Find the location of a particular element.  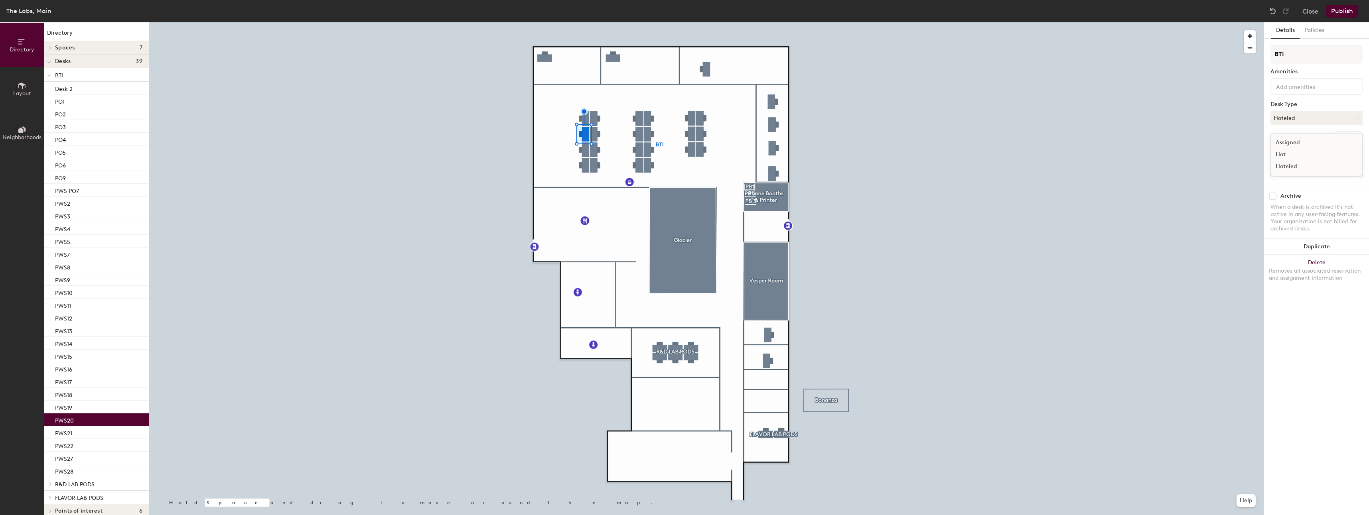

input: Add amenities is located at coordinates (1310, 86).